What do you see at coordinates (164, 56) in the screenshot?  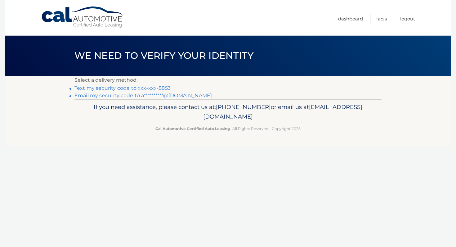 I see `span: We need to verify your identity` at bounding box center [164, 56].